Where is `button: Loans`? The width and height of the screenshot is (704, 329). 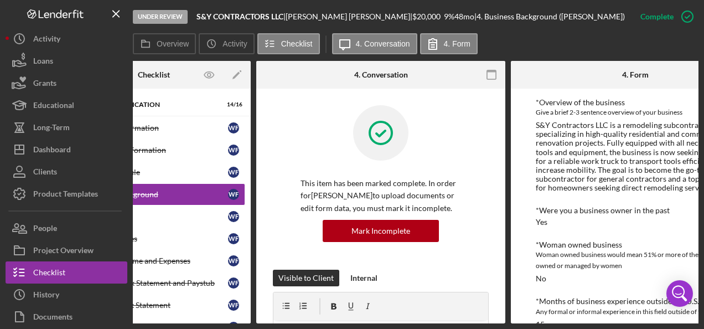
button: Loans is located at coordinates (66, 61).